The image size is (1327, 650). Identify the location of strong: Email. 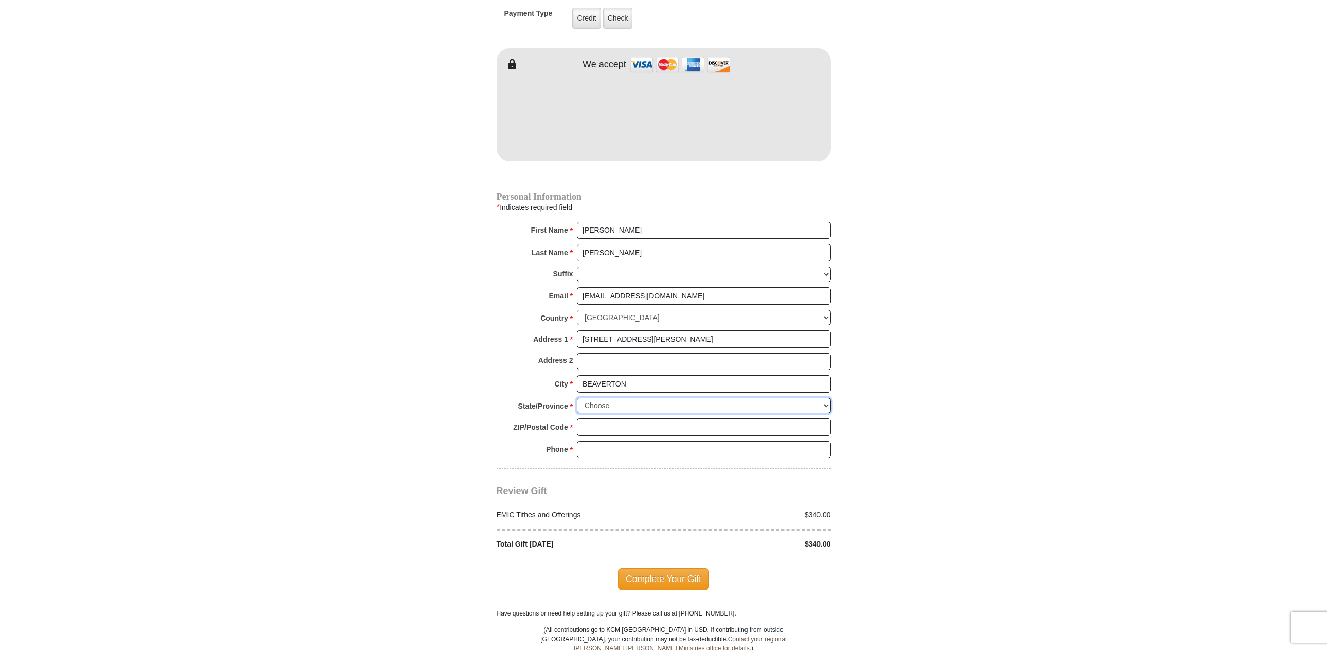
(559, 296).